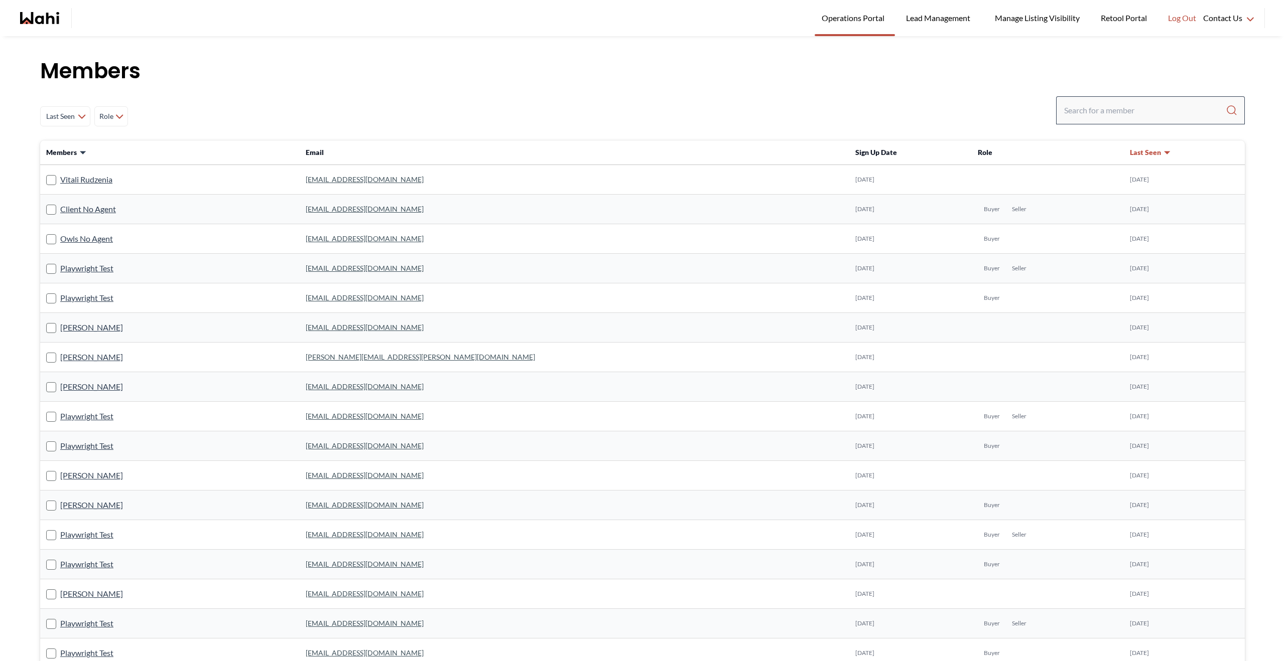 This screenshot has height=661, width=1285. What do you see at coordinates (1125, 18) in the screenshot?
I see `span: Retool Portal` at bounding box center [1125, 18].